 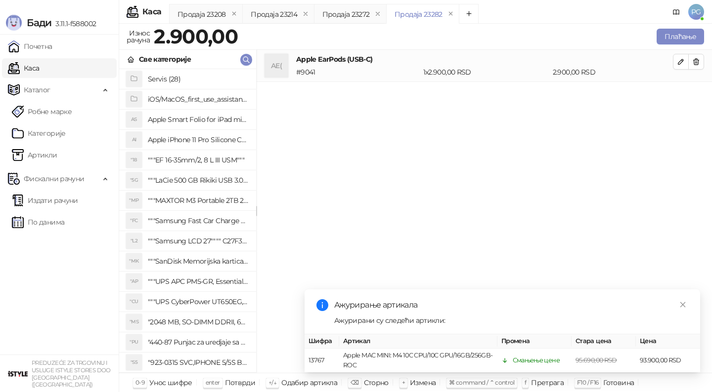 What do you see at coordinates (134, 180) in the screenshot?
I see `div: "5G` at bounding box center [134, 180].